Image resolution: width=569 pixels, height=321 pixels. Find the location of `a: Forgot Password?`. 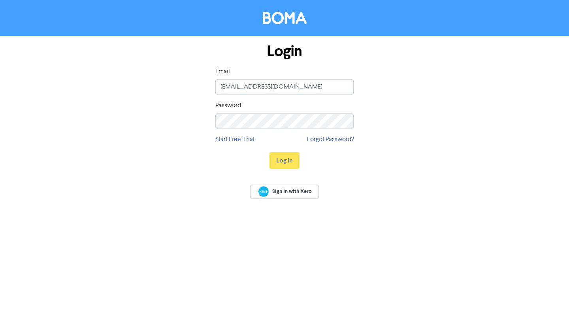

a: Forgot Password? is located at coordinates (331, 140).